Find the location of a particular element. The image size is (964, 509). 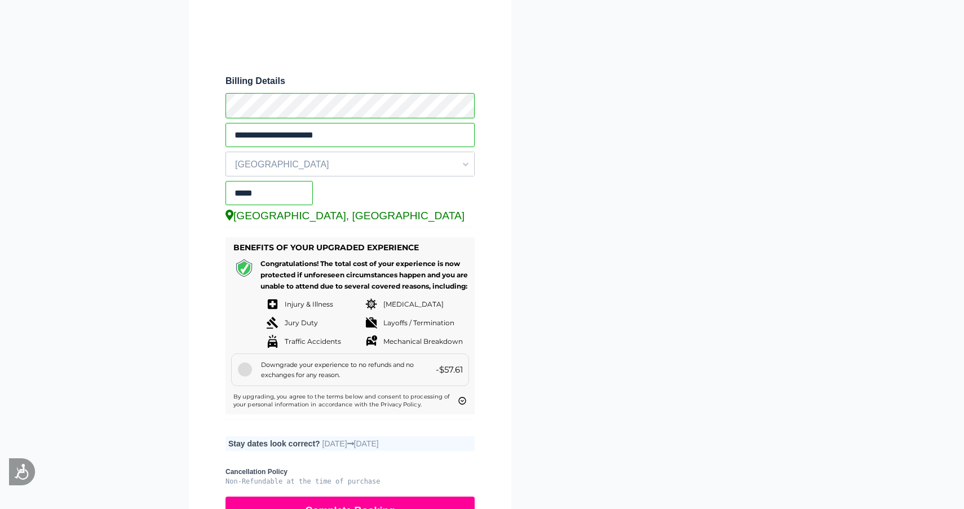

span: Billing Details is located at coordinates (350, 81).